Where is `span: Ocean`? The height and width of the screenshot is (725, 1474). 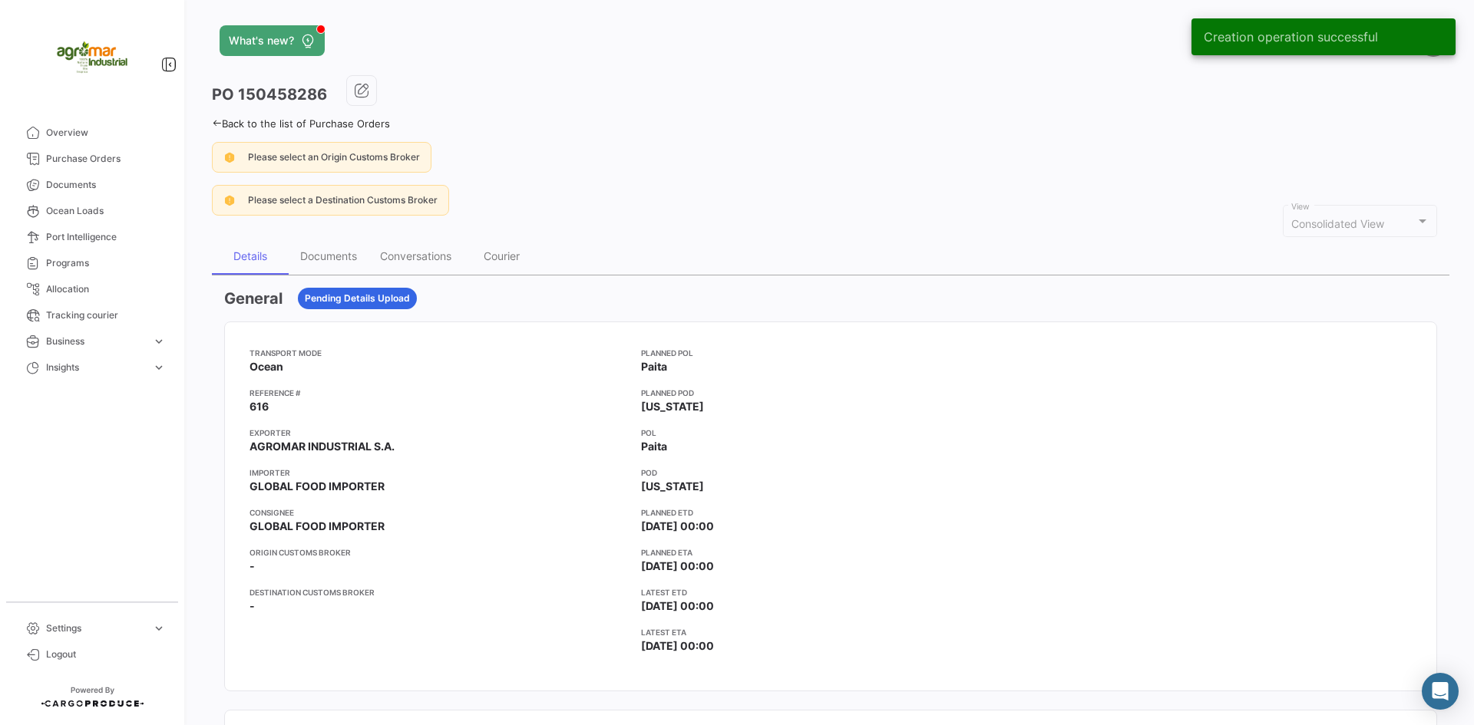
span: Ocean is located at coordinates (266, 367).